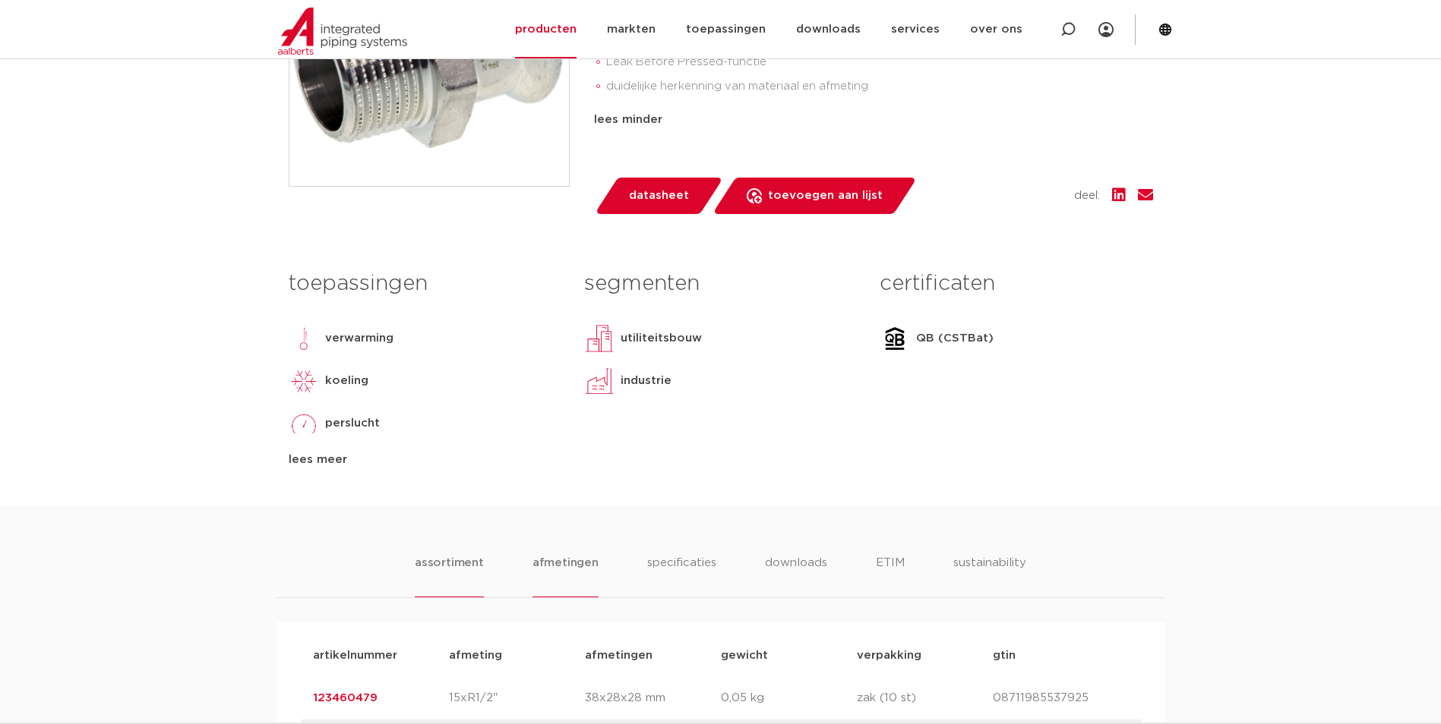  I want to click on li: duidelijke herkenning van materiaal en afmeting, so click(879, 87).